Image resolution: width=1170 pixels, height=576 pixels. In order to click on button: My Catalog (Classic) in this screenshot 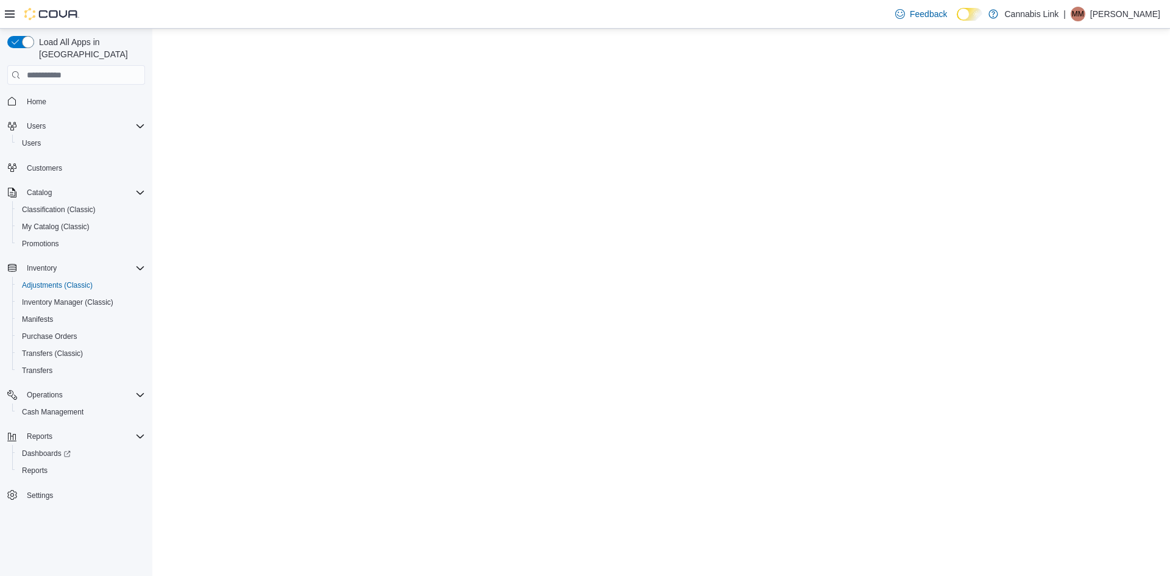, I will do `click(81, 227)`.